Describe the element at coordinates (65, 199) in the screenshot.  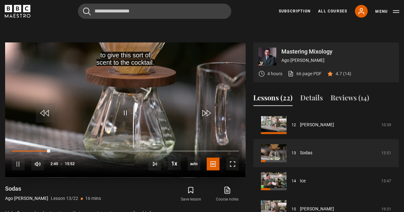
I see `p: Lesson 13/22` at that location.